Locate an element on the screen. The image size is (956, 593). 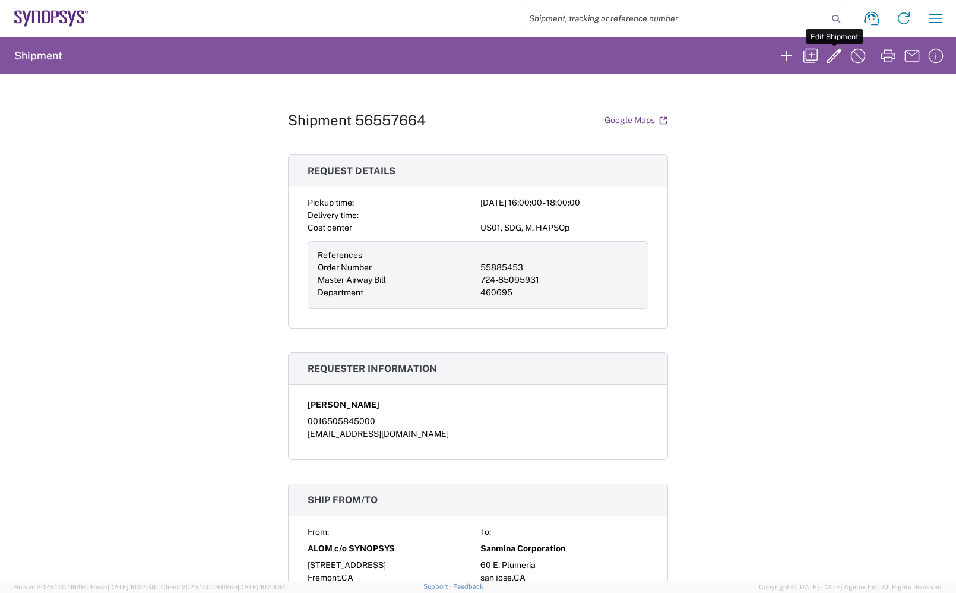
span: Cost center is located at coordinates (330, 227).